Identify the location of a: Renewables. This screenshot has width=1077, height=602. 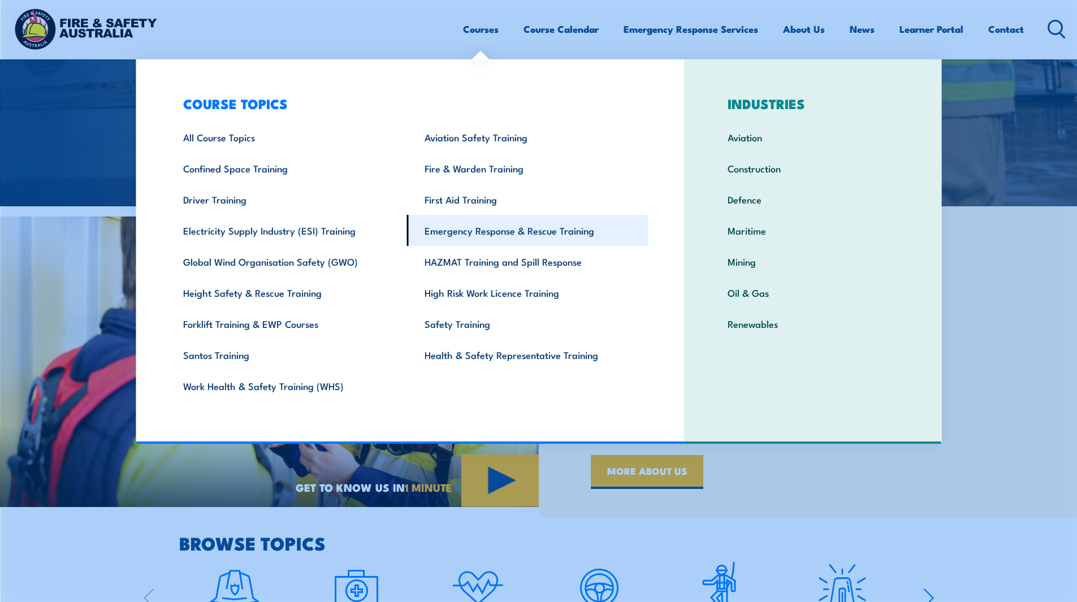
(812, 323).